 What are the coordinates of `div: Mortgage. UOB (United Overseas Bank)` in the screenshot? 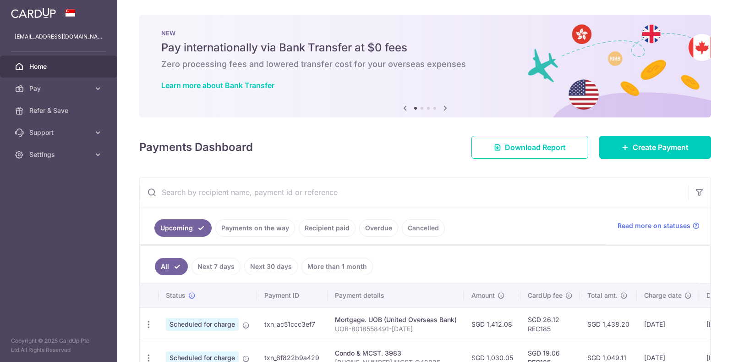 It's located at (396, 320).